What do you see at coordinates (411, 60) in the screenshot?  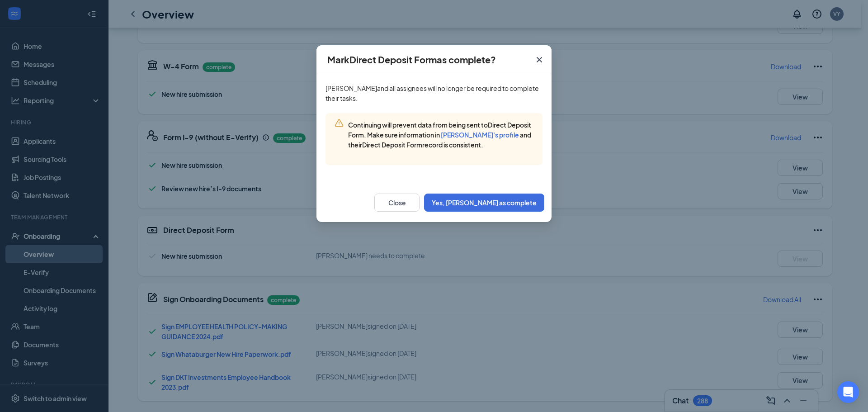 I see `h4: Mark Direct Deposit Form as complete?` at bounding box center [411, 60].